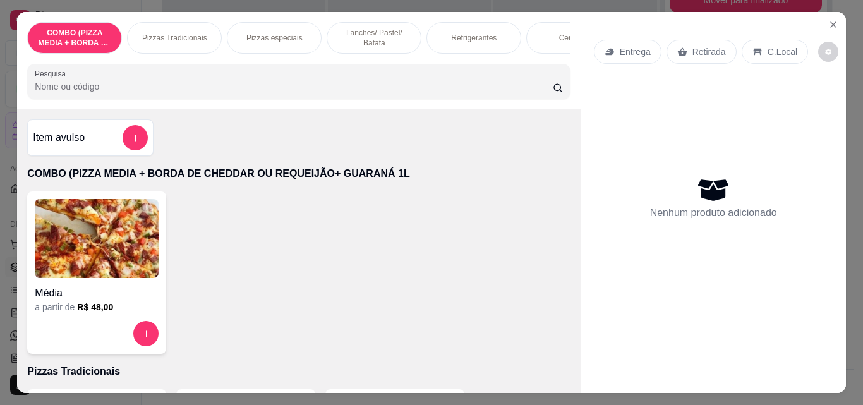 This screenshot has height=405, width=863. What do you see at coordinates (146, 333) in the screenshot?
I see `button: increase-product-quantity` at bounding box center [146, 333].